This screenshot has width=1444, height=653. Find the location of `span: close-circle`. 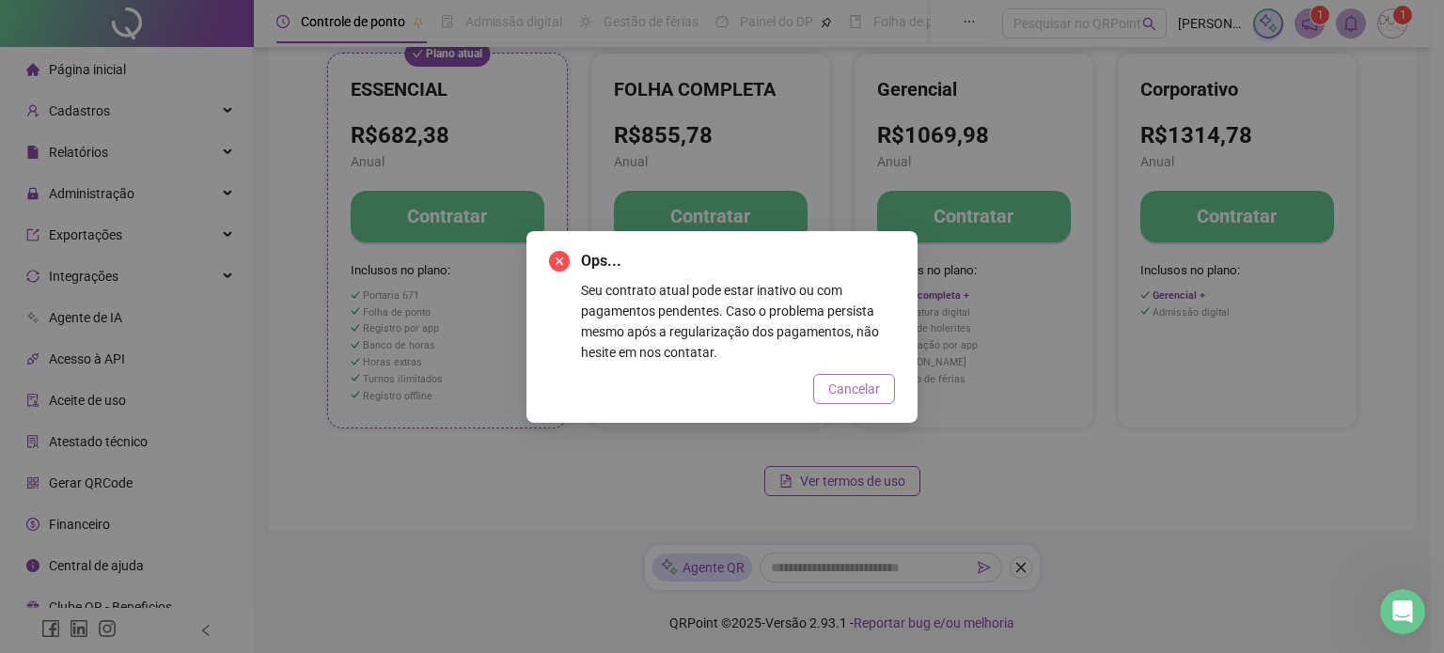

span: close-circle is located at coordinates (559, 261).